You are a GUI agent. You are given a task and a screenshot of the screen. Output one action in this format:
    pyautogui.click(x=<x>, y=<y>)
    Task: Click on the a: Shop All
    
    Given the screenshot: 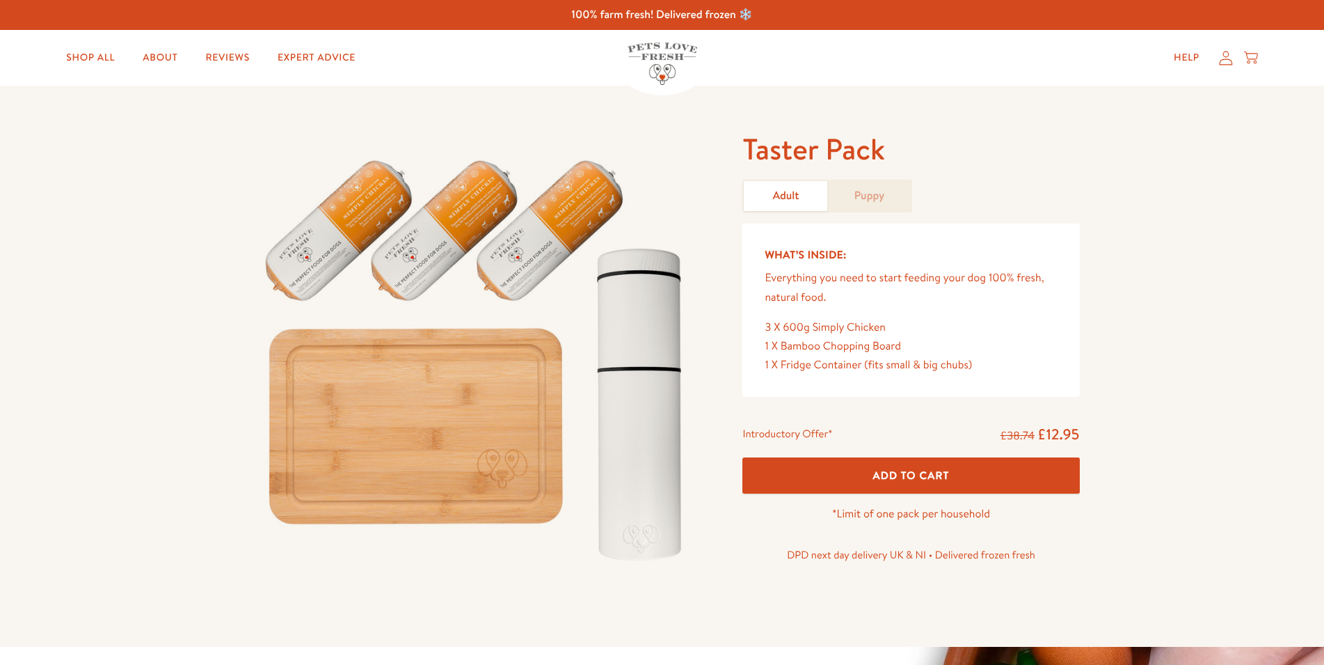 What is the action you would take?
    pyautogui.click(x=90, y=58)
    